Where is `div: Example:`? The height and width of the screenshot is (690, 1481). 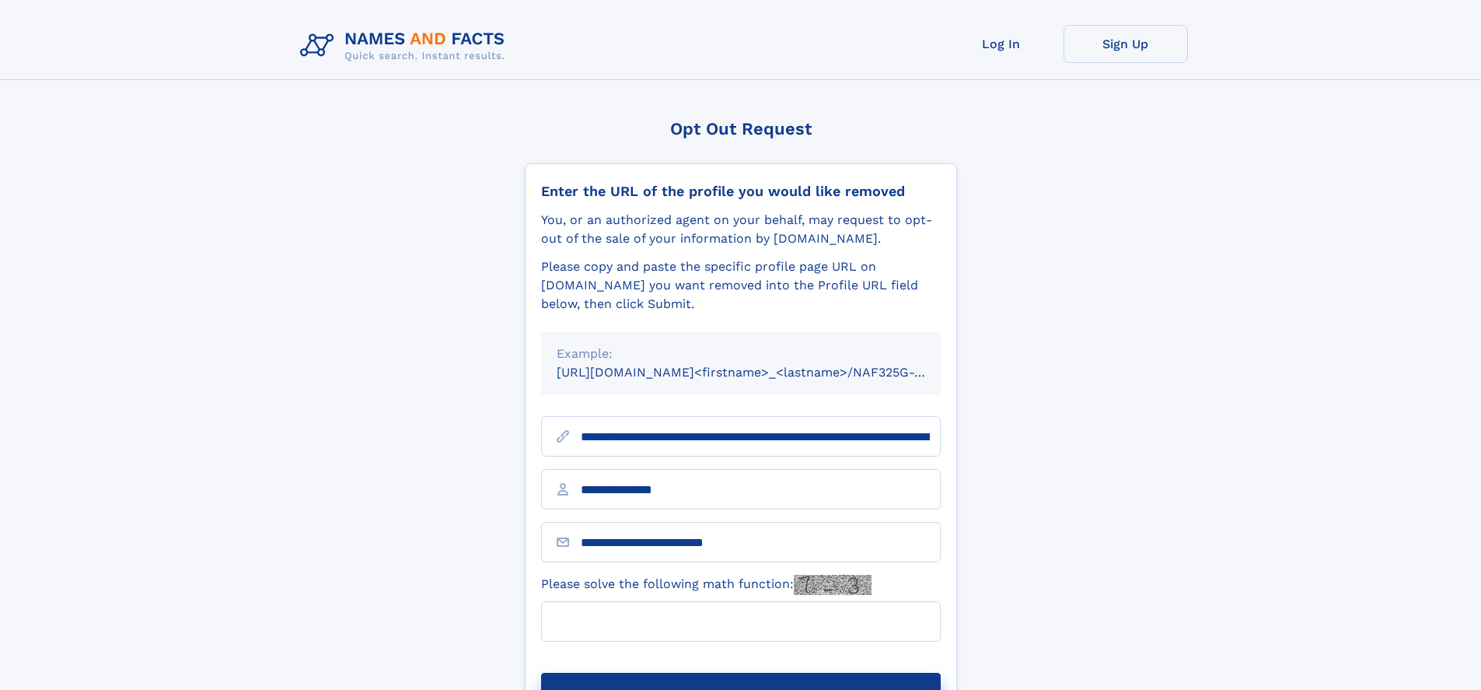
div: Example: is located at coordinates (741, 354).